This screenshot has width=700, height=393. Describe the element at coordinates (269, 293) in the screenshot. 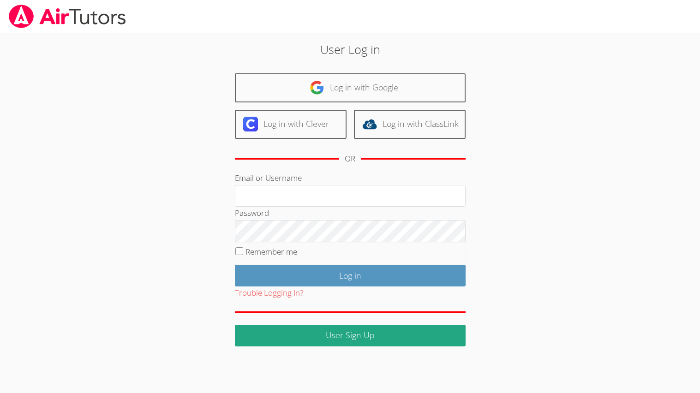

I see `button: Trouble Logging In?` at that location.